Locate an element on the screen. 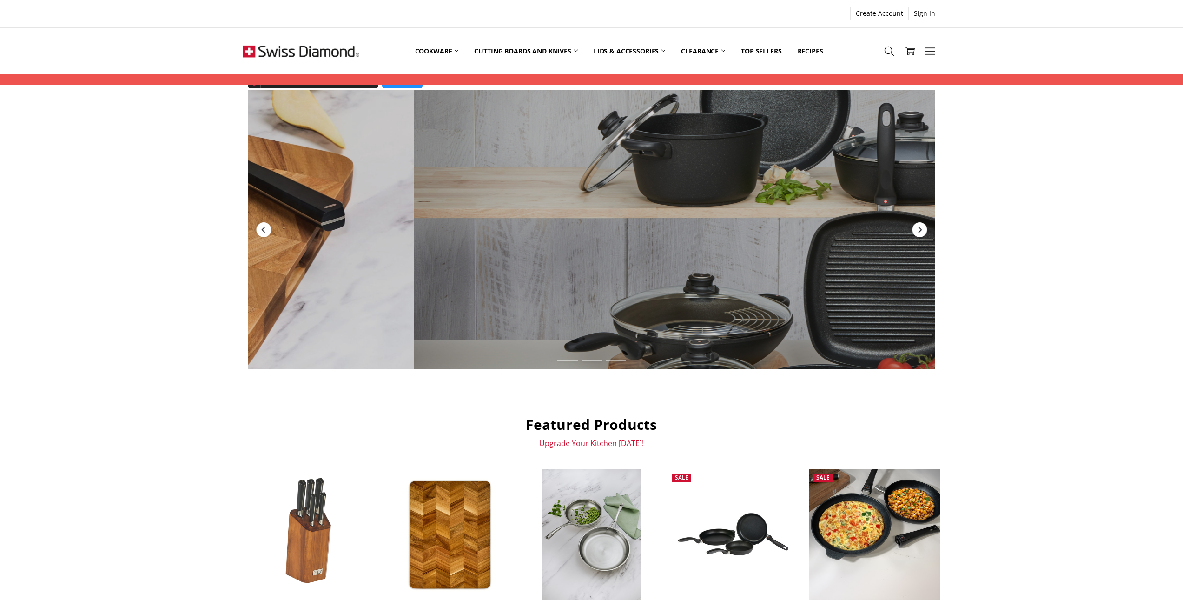 Image resolution: width=1183 pixels, height=607 pixels. a: Clearance is located at coordinates (703, 51).